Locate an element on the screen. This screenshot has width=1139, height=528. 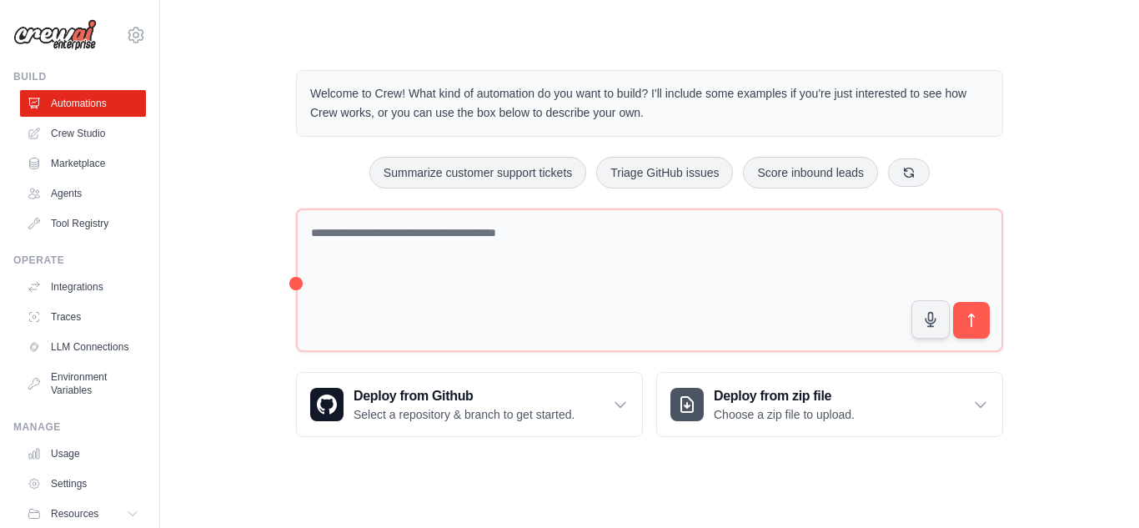
button: Summarize customer support tickets is located at coordinates (478, 173).